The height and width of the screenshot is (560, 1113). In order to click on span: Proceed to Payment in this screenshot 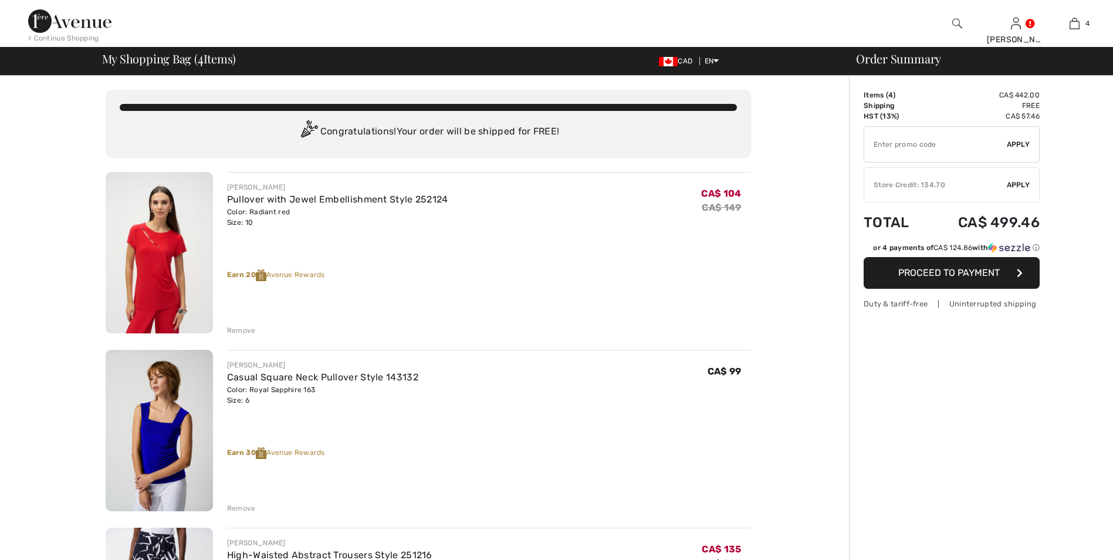, I will do `click(949, 272)`.